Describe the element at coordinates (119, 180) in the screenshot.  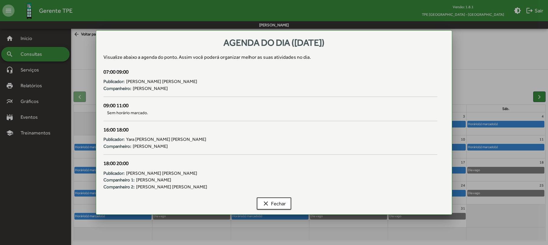
I see `strong: Companheiro 1:` at that location.